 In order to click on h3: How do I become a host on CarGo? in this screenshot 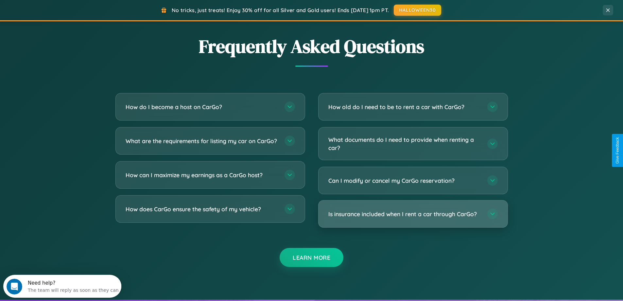, I will do `click(202, 107)`.